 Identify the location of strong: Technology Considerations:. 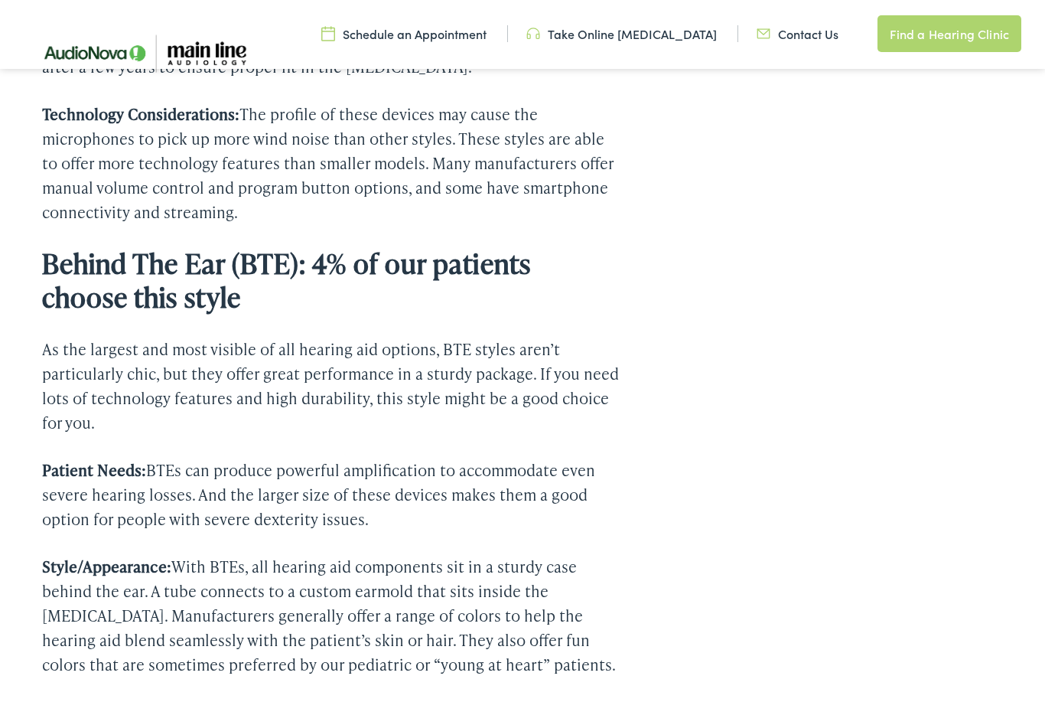
(141, 114).